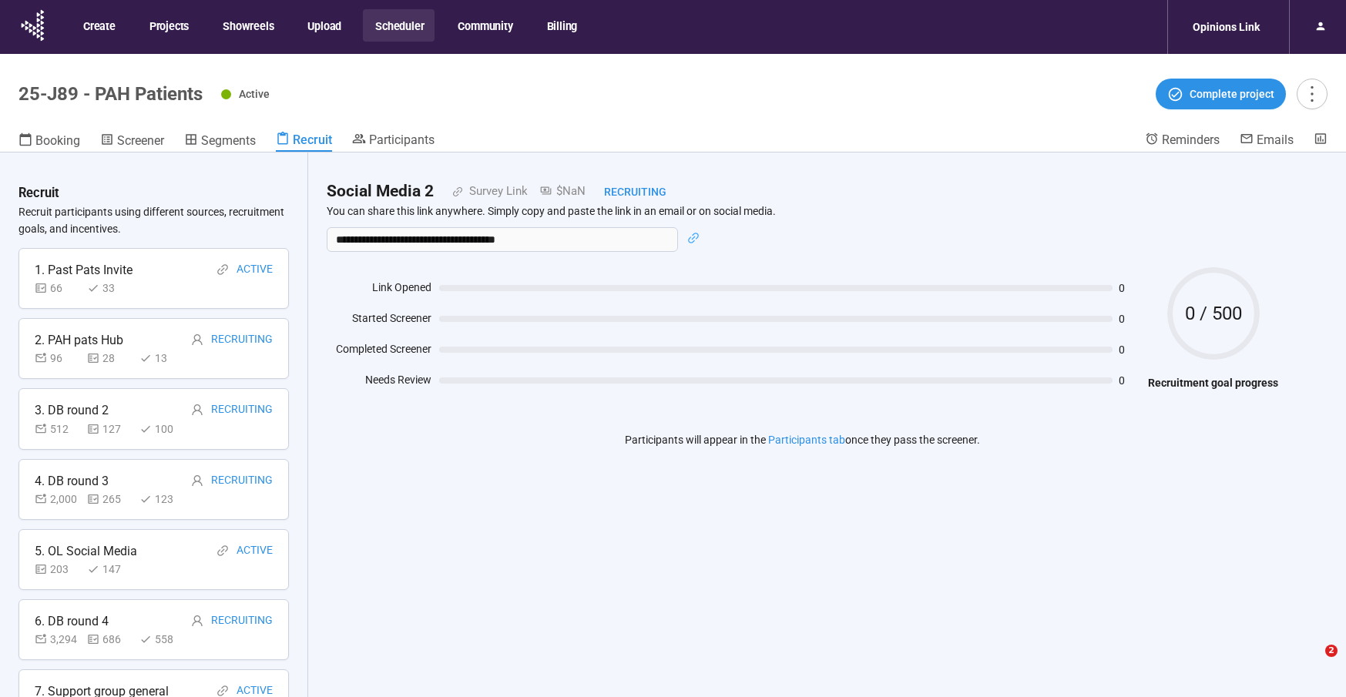 The image size is (1346, 697). Describe the element at coordinates (1182, 141) in the screenshot. I see `a: Reminders` at that location.